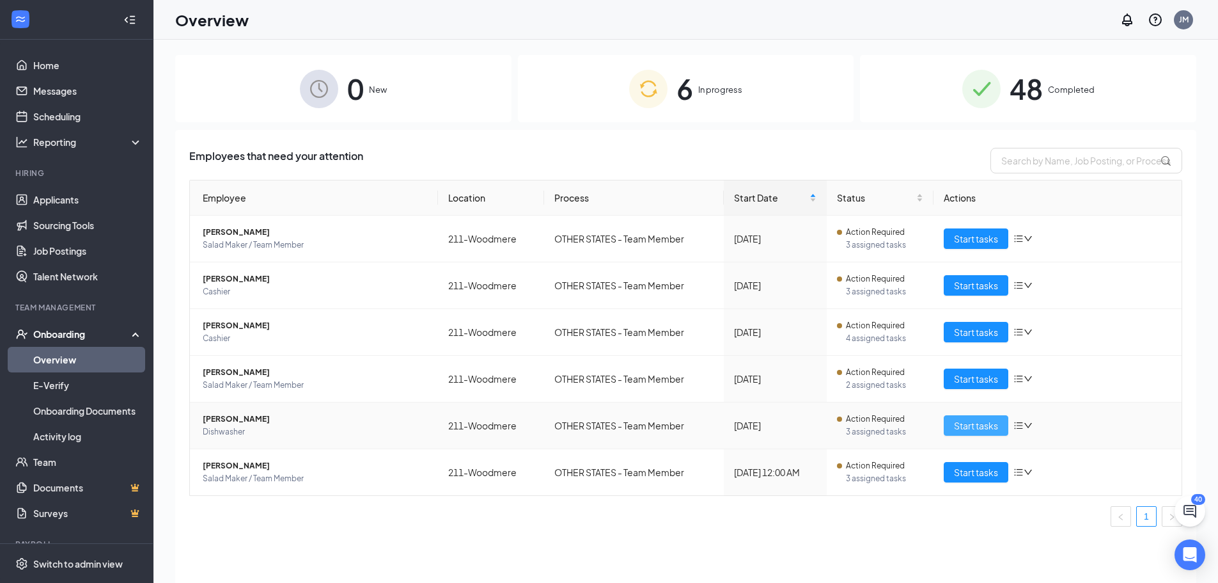 This screenshot has width=1218, height=583. I want to click on th: Location, so click(491, 198).